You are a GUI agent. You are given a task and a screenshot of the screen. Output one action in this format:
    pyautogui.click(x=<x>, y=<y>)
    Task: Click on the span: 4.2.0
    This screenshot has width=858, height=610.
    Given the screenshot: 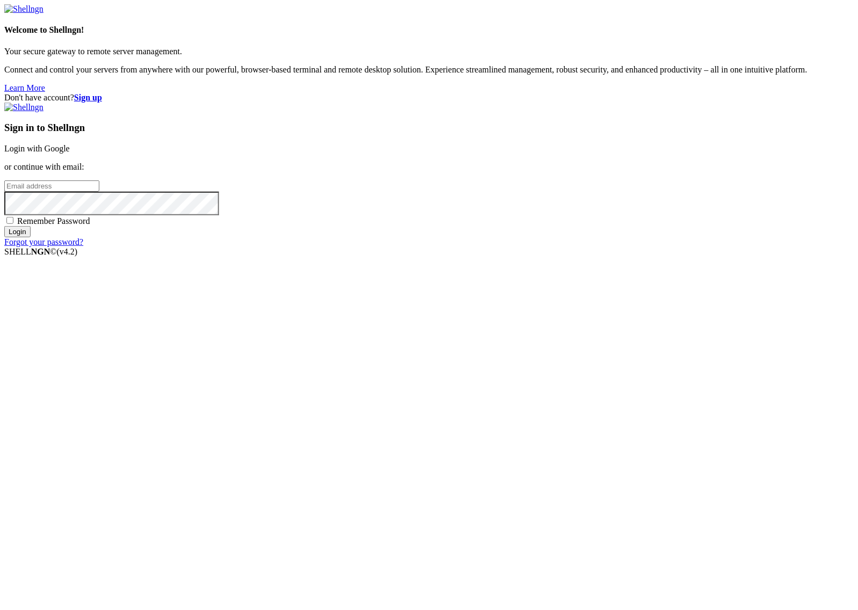 What is the action you would take?
    pyautogui.click(x=67, y=251)
    